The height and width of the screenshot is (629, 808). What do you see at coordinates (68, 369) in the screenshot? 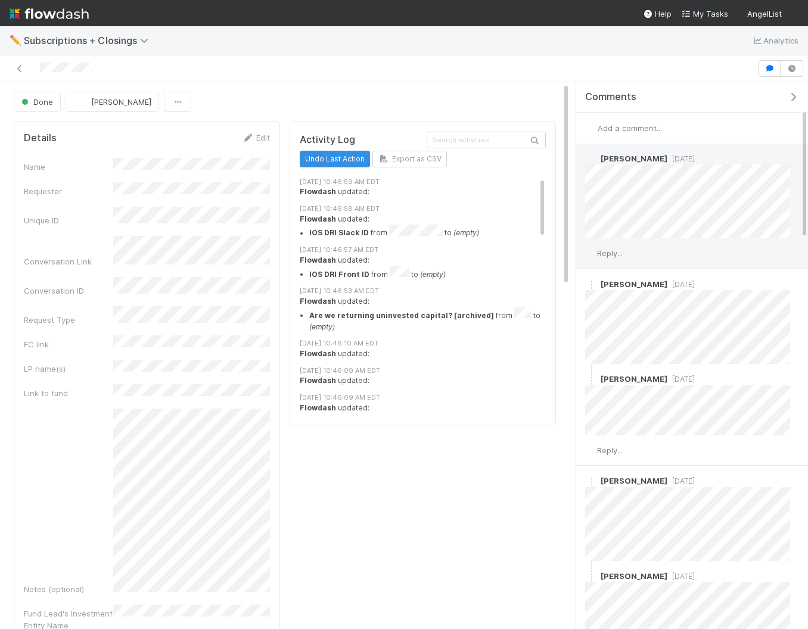
I see `div: LP name(s)` at bounding box center [68, 369].